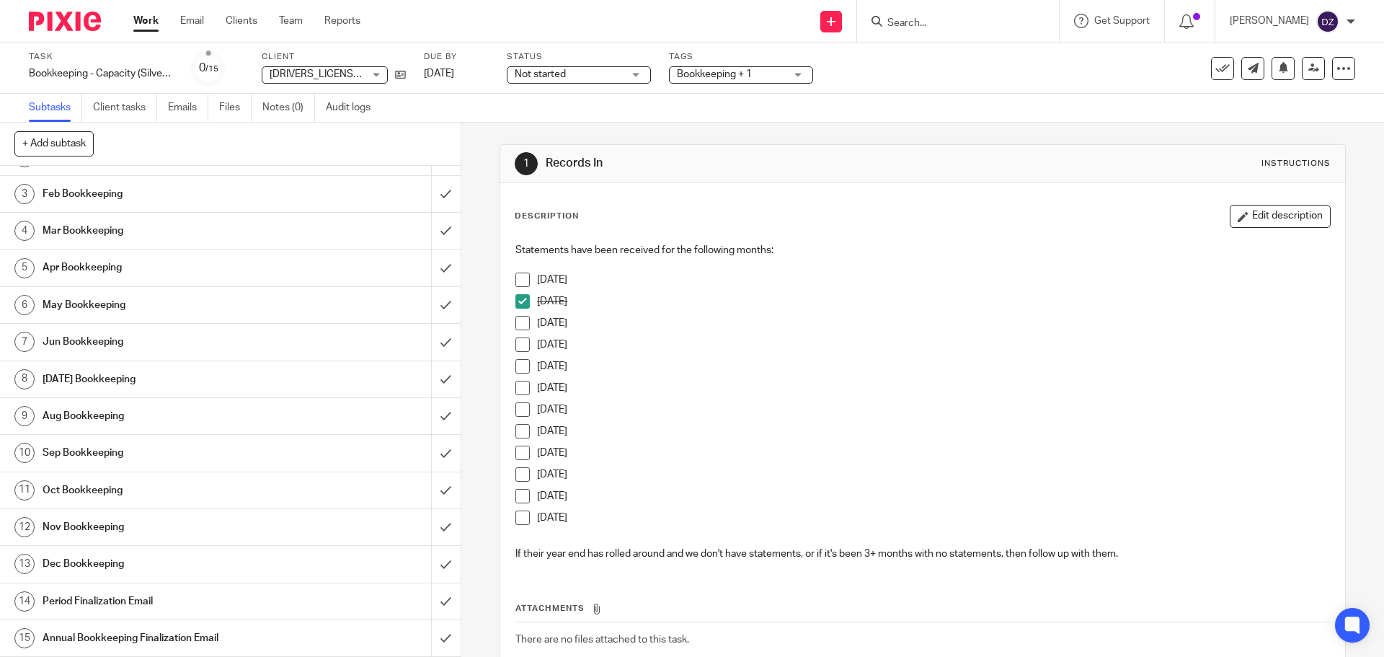 This screenshot has height=657, width=1384. Describe the element at coordinates (101, 57) in the screenshot. I see `label: Task` at that location.